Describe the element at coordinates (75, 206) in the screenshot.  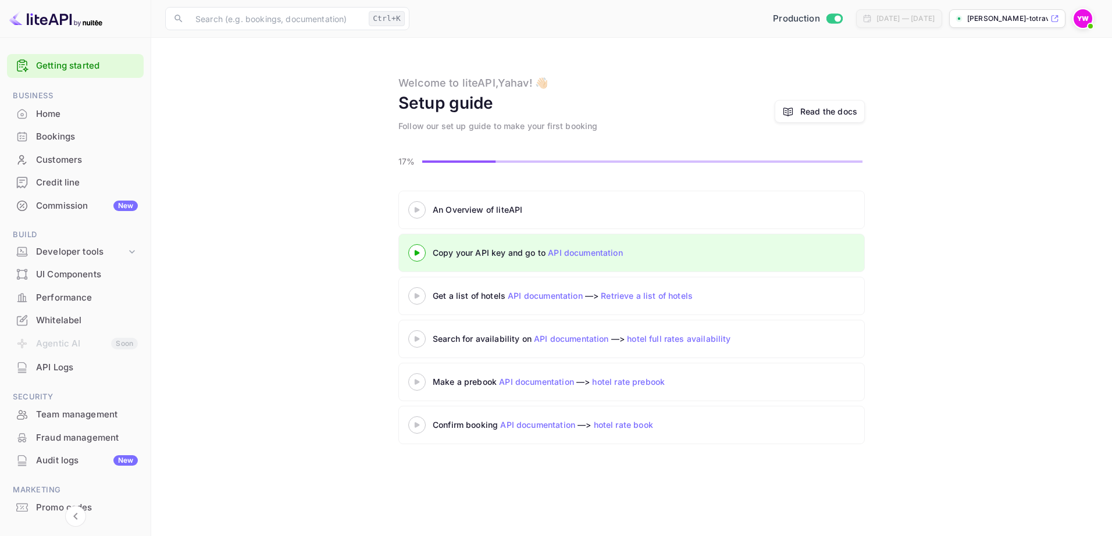
I see `div: CommissionNew` at that location.